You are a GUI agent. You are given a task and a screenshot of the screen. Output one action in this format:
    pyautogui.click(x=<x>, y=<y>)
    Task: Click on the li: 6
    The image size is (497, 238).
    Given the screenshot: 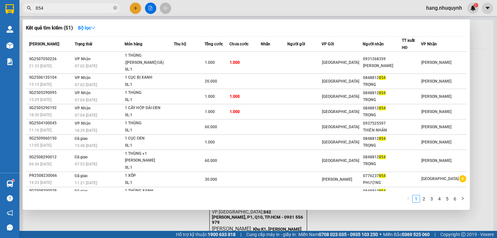 What is the action you would take?
    pyautogui.click(x=455, y=199)
    